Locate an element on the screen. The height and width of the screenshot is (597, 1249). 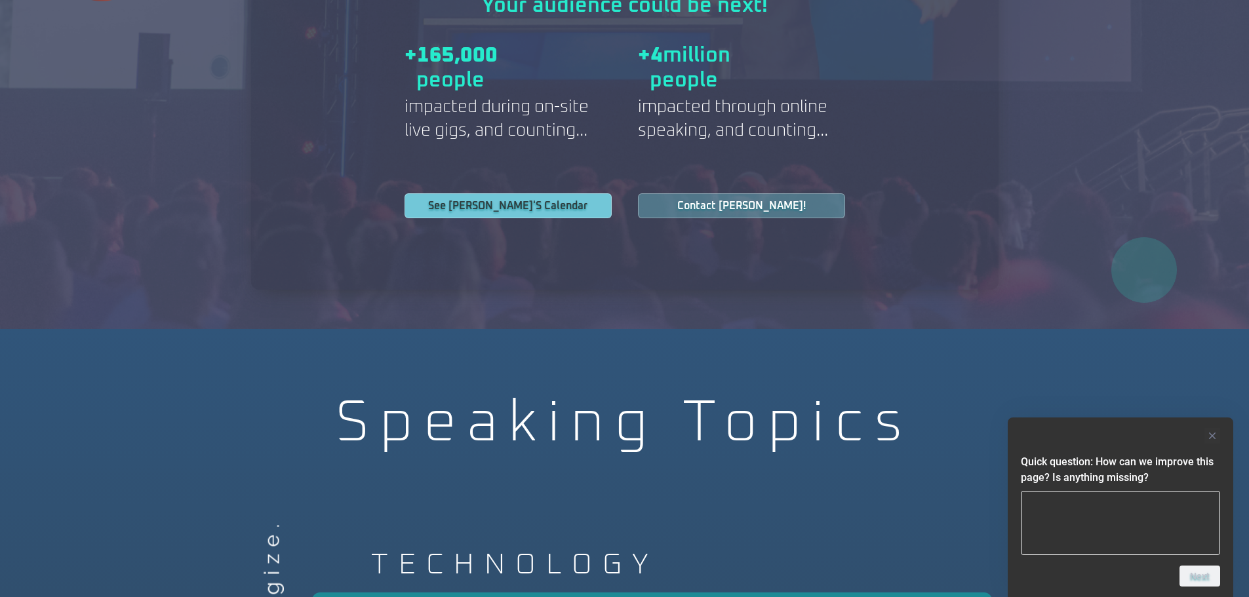
textarea: Quick question: How can we improve this page? Is anything missing? is located at coordinates (1120, 523).